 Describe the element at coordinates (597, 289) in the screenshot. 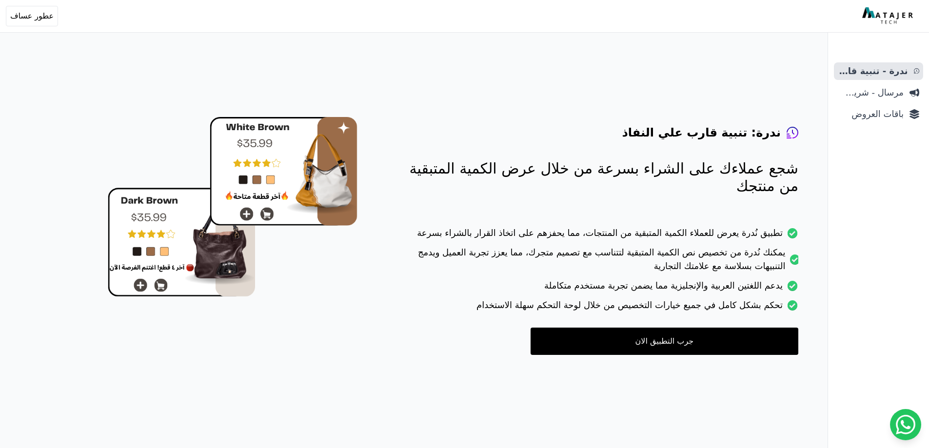

I see `li: يدعم اللغتين العربية والإنجليزية مما يضمن تجربة مستخدم متكاملة` at that location.